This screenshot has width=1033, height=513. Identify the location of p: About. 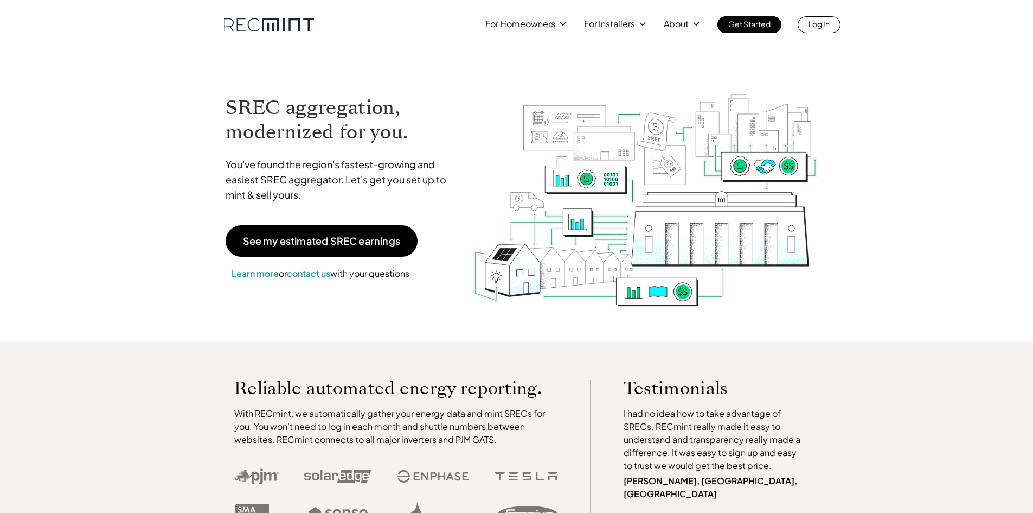
(676, 24).